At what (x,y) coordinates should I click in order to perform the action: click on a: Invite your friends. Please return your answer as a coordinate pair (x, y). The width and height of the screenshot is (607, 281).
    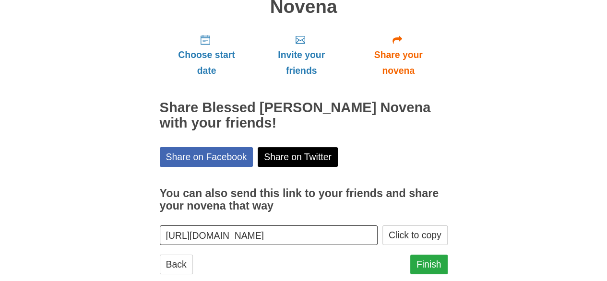
    Looking at the image, I should click on (301, 55).